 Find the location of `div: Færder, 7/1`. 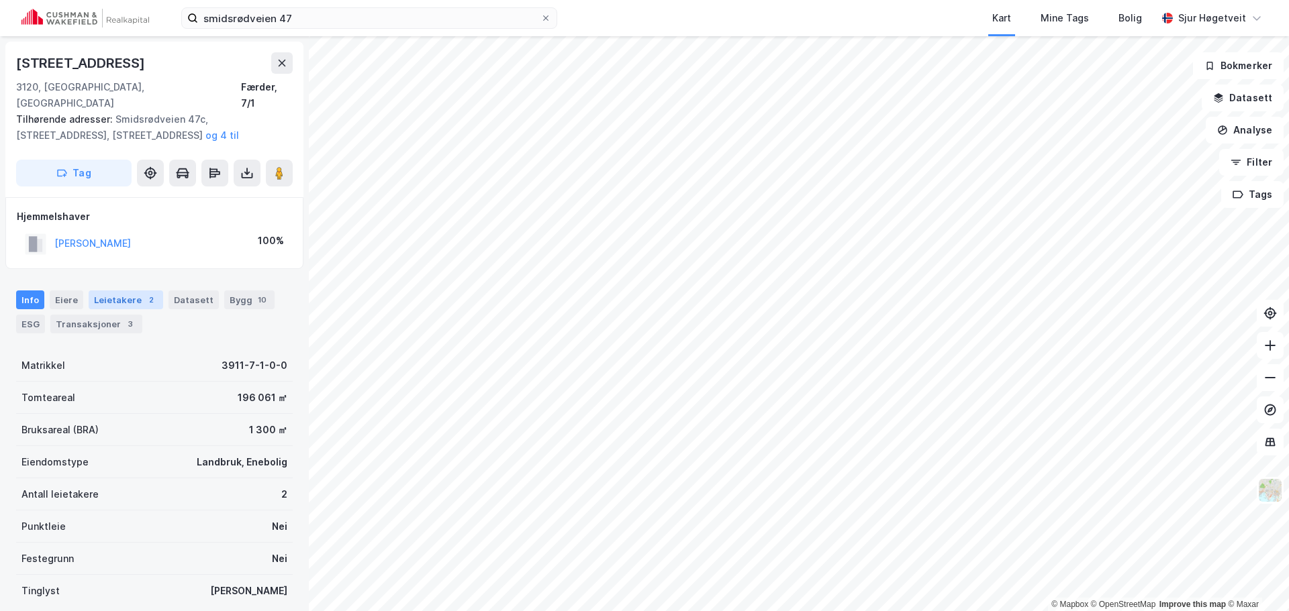

div: Færder, 7/1 is located at coordinates (266, 95).